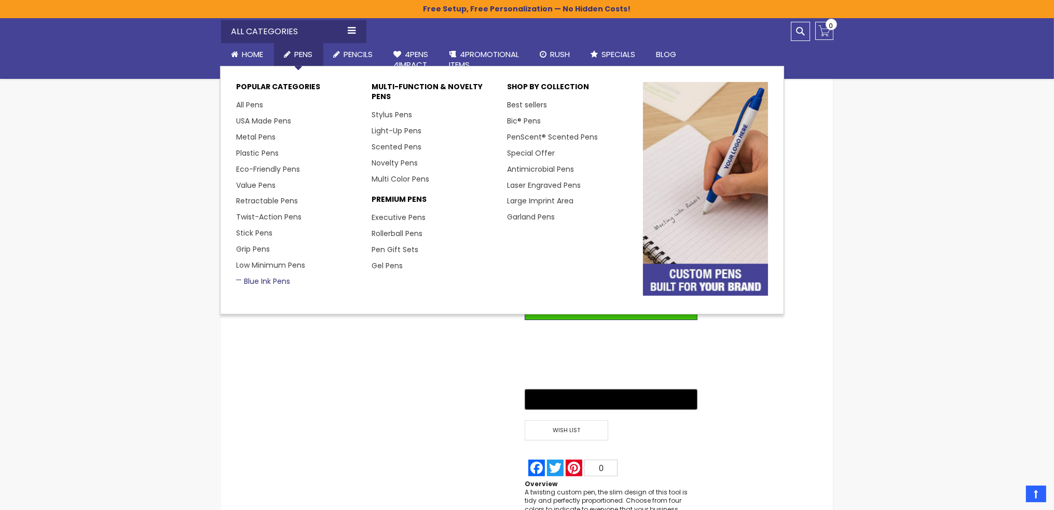  What do you see at coordinates (537, 468) in the screenshot?
I see `a: Facebook` at bounding box center [537, 468].